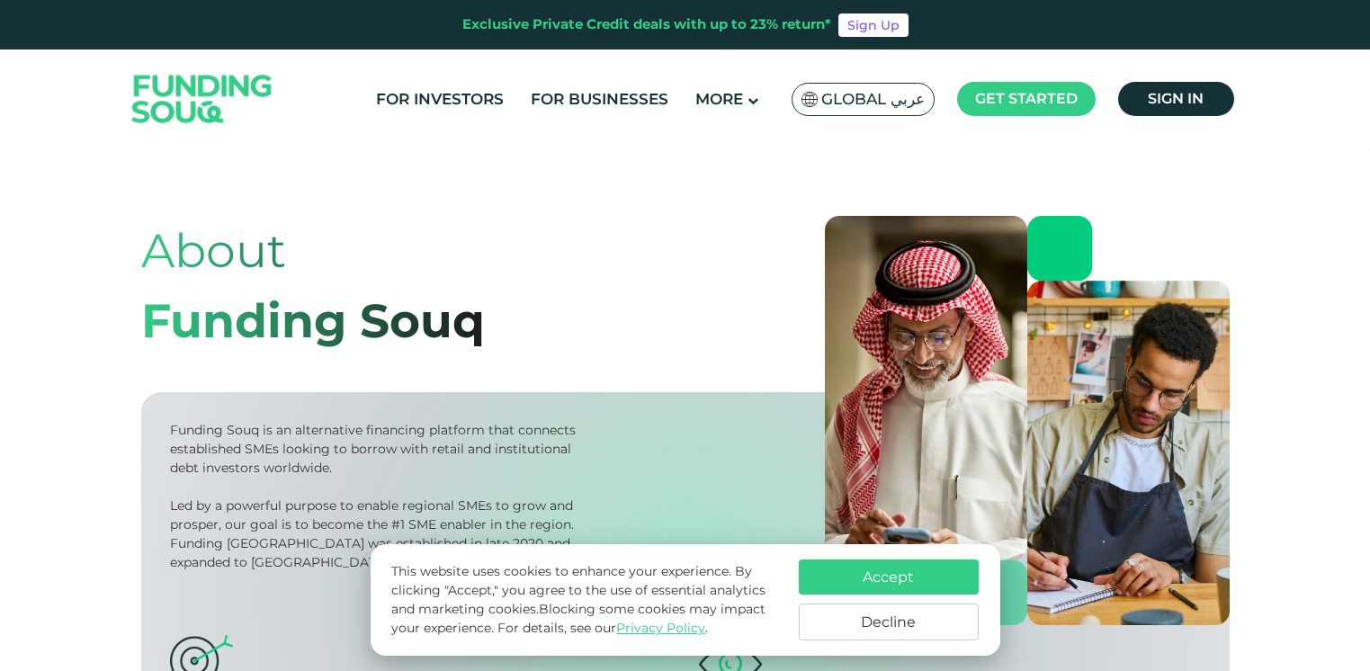  I want to click on div: Funding Souq, so click(313, 321).